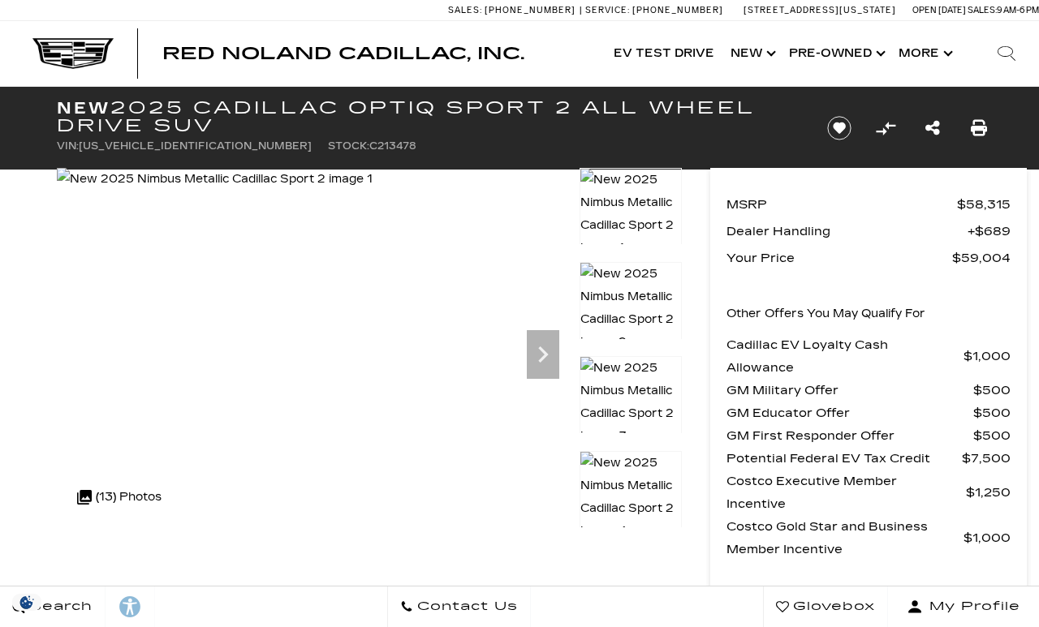  Describe the element at coordinates (868, 356) in the screenshot. I see `a: Cadillac EV Loyalty Cash Allowance $1,000` at that location.